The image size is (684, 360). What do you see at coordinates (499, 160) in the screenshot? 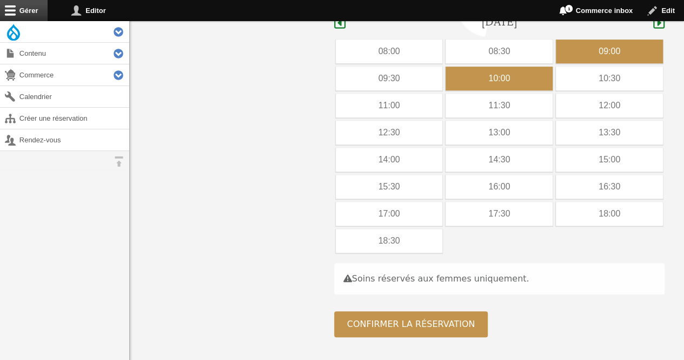
I see `div: 14:30` at bounding box center [499, 160].